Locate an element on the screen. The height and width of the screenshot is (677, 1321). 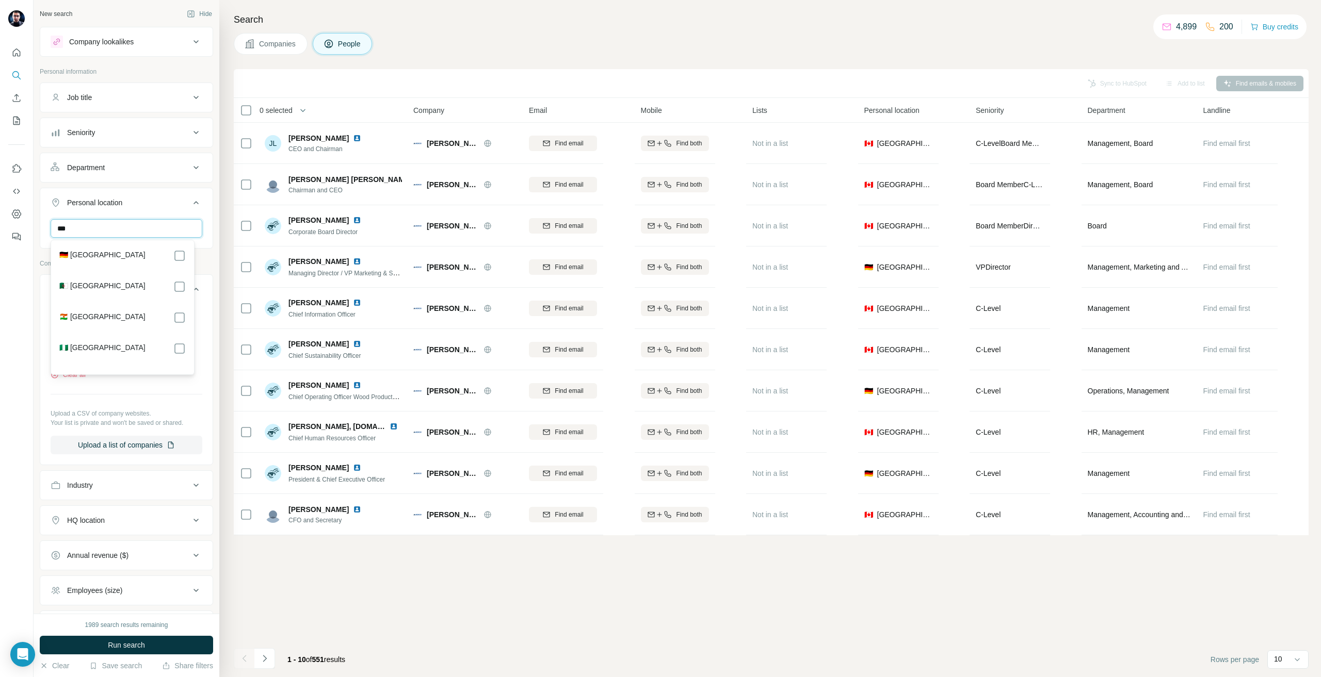
span: results is located at coordinates (316, 660).